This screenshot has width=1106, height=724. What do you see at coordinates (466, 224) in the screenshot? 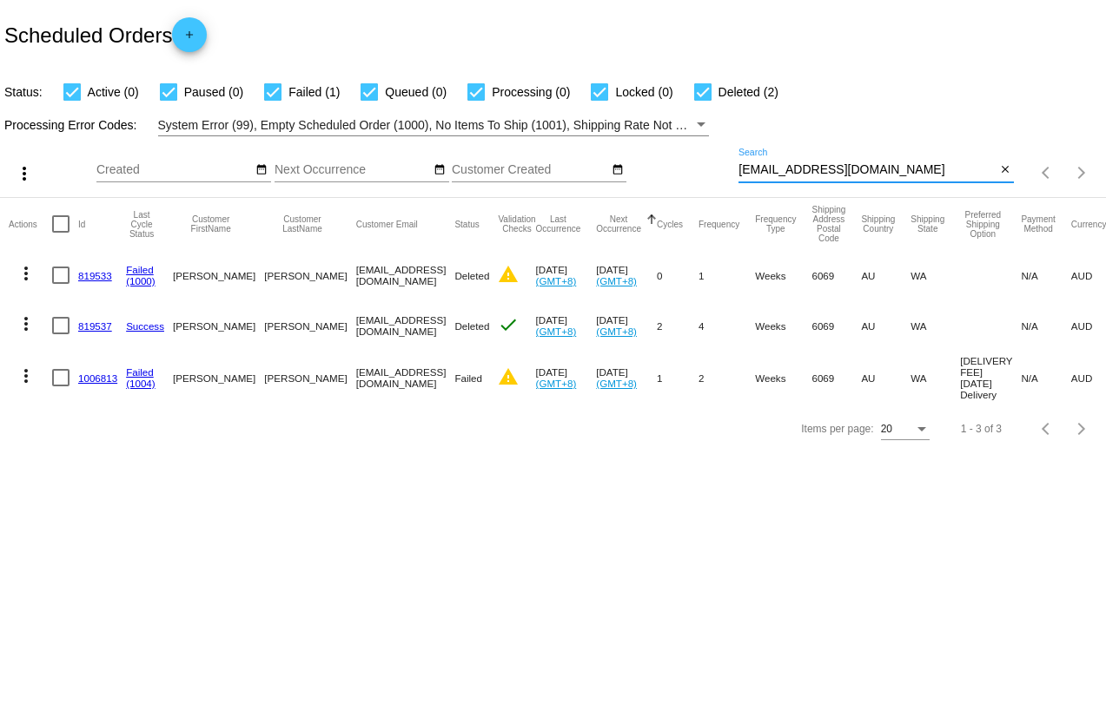
I see `button: Change sorting for Status` at bounding box center [466, 224].